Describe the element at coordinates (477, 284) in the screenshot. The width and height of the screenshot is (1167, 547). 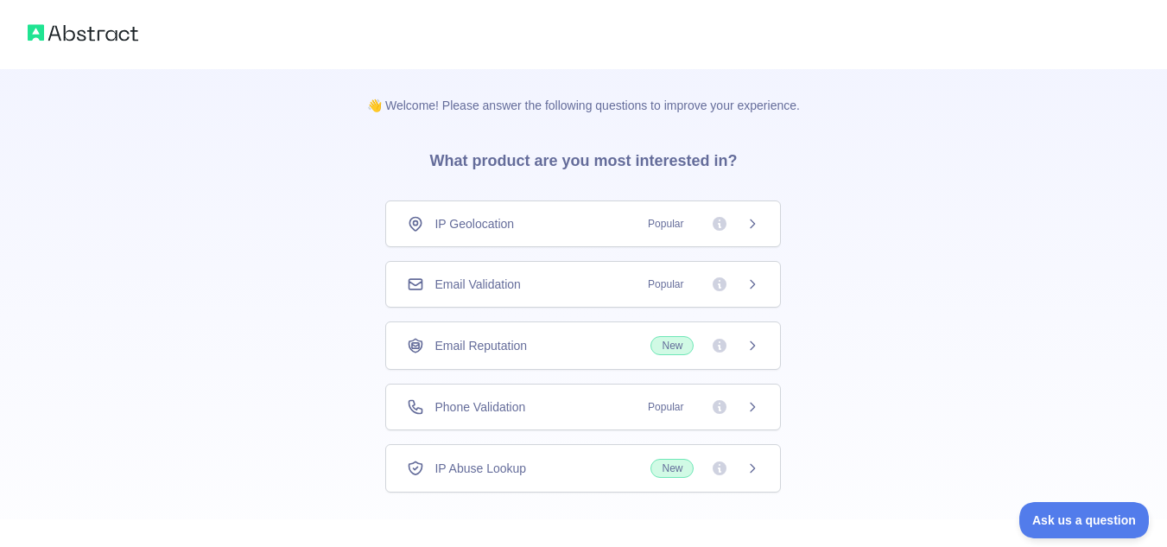
I see `span: Email Validation` at that location.